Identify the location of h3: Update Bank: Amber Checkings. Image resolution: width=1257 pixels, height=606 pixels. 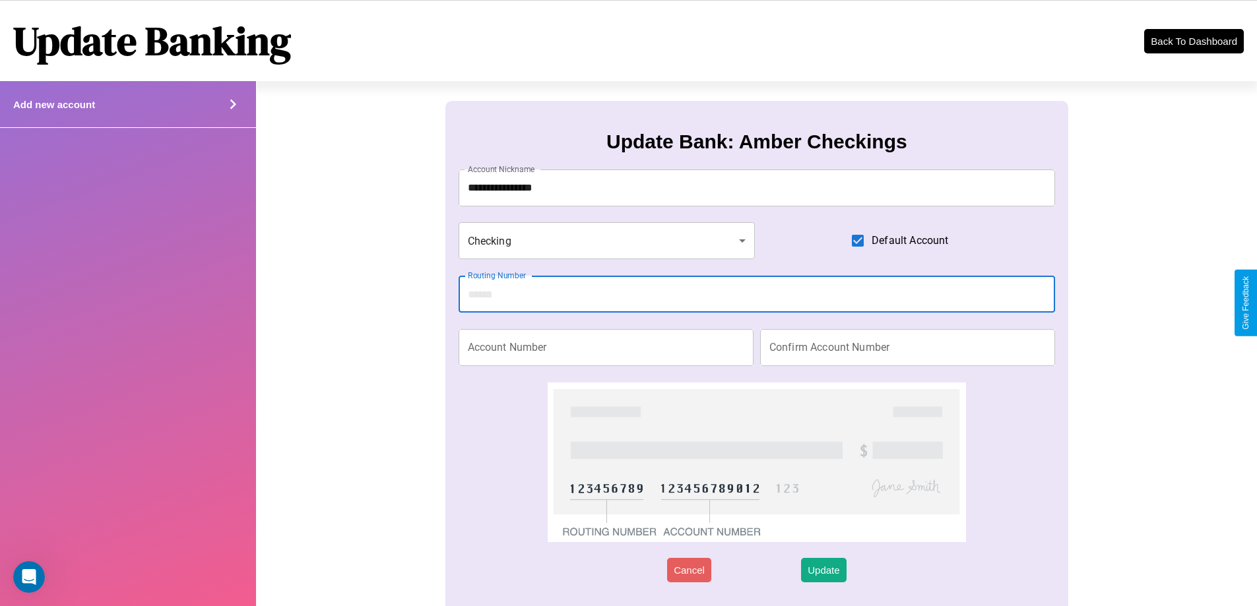
(757, 142).